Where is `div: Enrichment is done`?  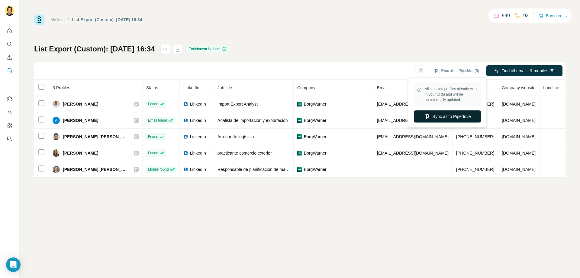 div: Enrichment is done is located at coordinates (208, 49).